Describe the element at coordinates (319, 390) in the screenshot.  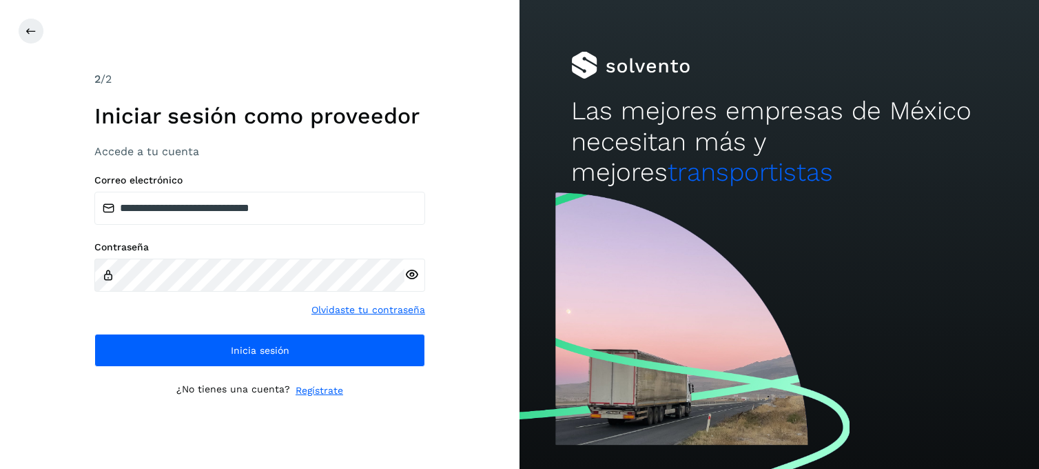
I see `a: Regístrate` at that location.